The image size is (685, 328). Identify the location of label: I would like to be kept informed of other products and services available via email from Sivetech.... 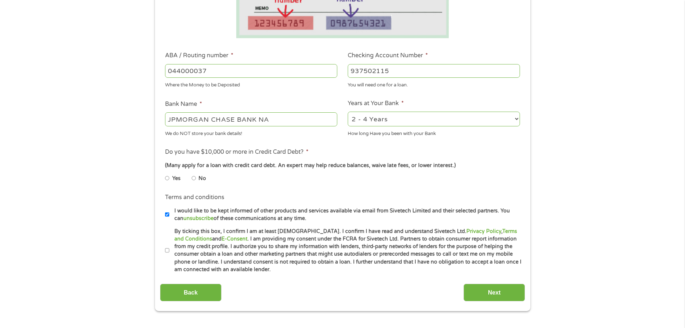
(346, 214).